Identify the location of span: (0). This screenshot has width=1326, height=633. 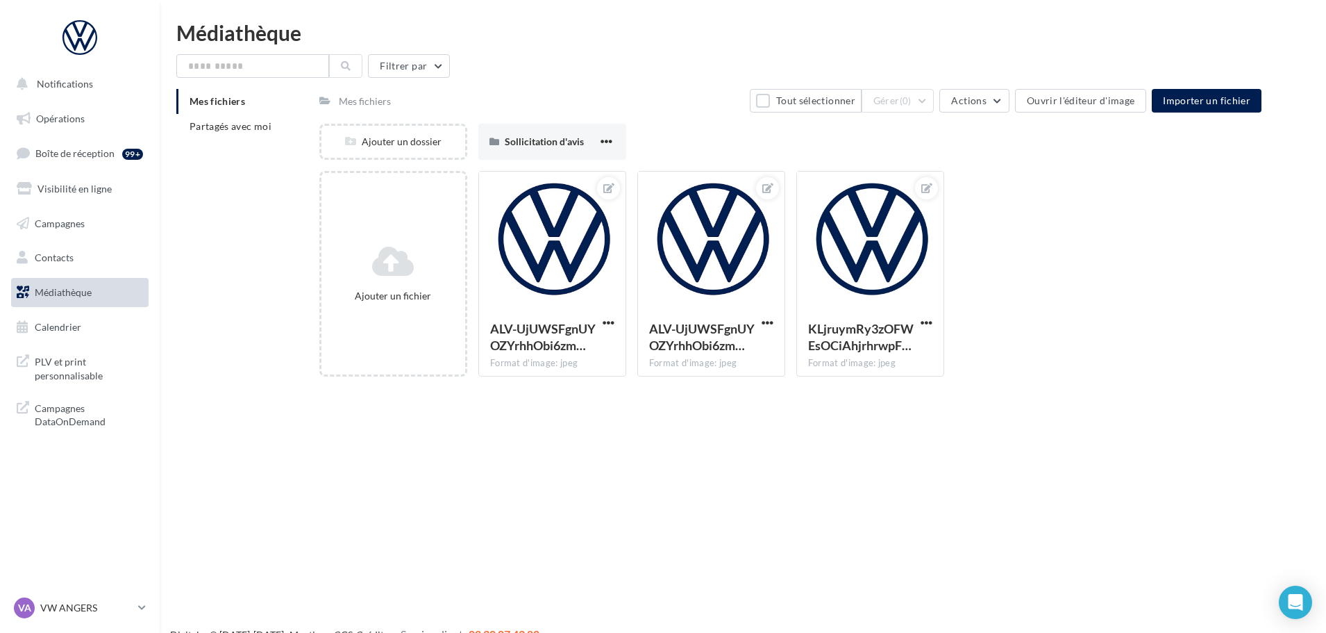
(906, 101).